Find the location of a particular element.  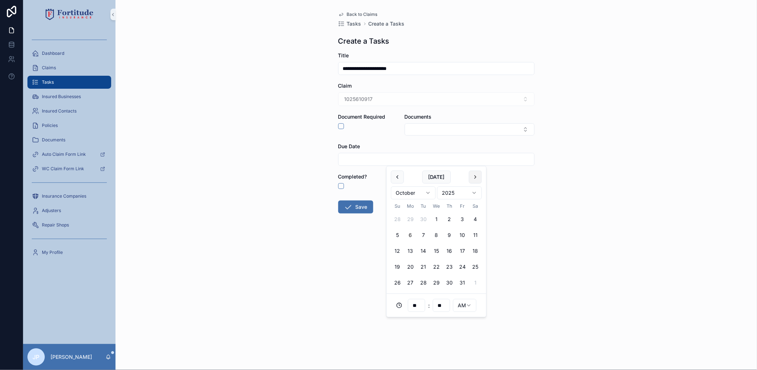

button: Saturday, October 4th, 2025 is located at coordinates (475, 219).